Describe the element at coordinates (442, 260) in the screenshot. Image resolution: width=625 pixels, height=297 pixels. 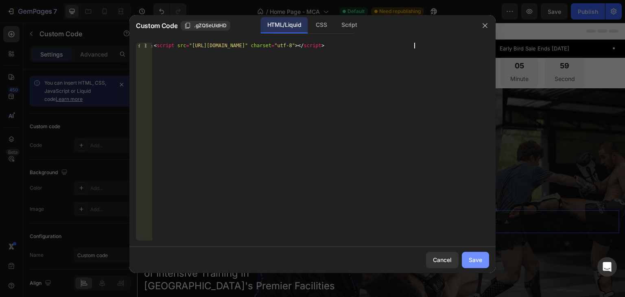
I see `button: Cancel` at that location.